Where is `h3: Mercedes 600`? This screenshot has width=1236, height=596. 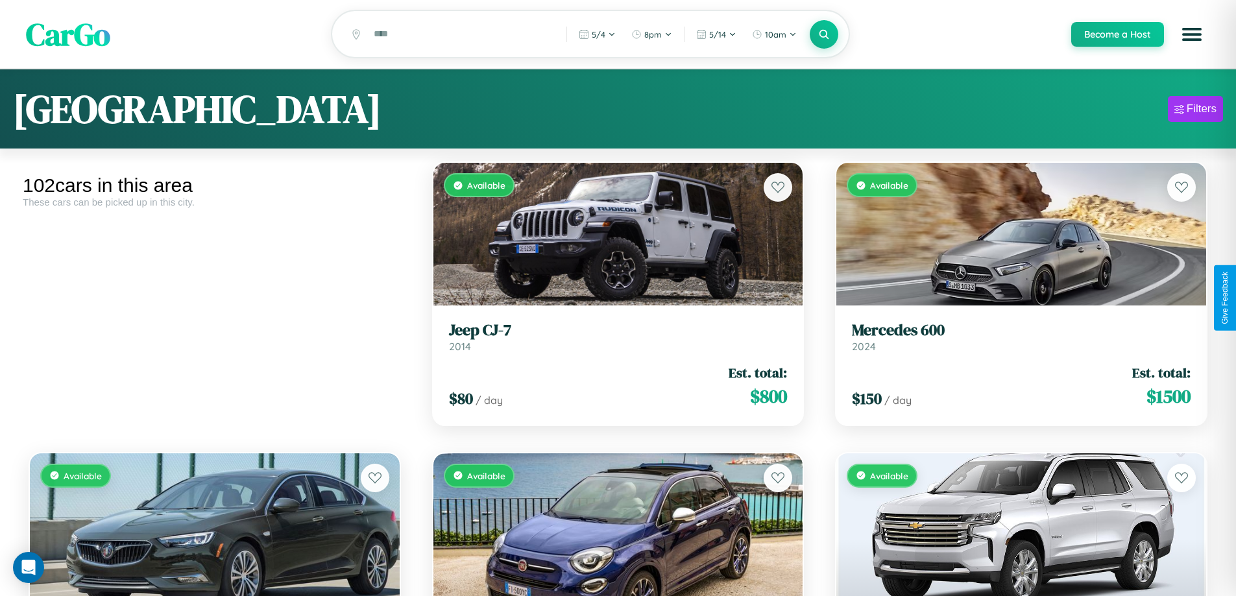 h3: Mercedes 600 is located at coordinates (1022, 330).